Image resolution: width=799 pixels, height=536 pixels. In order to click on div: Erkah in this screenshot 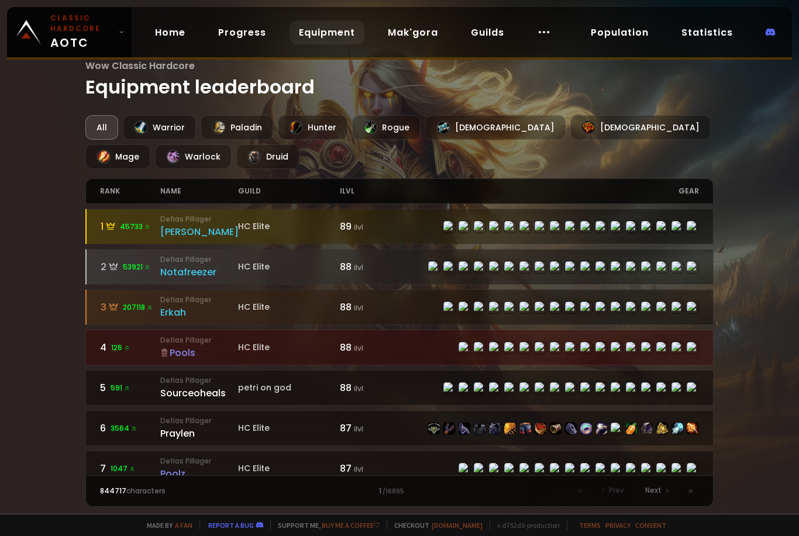, I will do `click(199, 312)`.